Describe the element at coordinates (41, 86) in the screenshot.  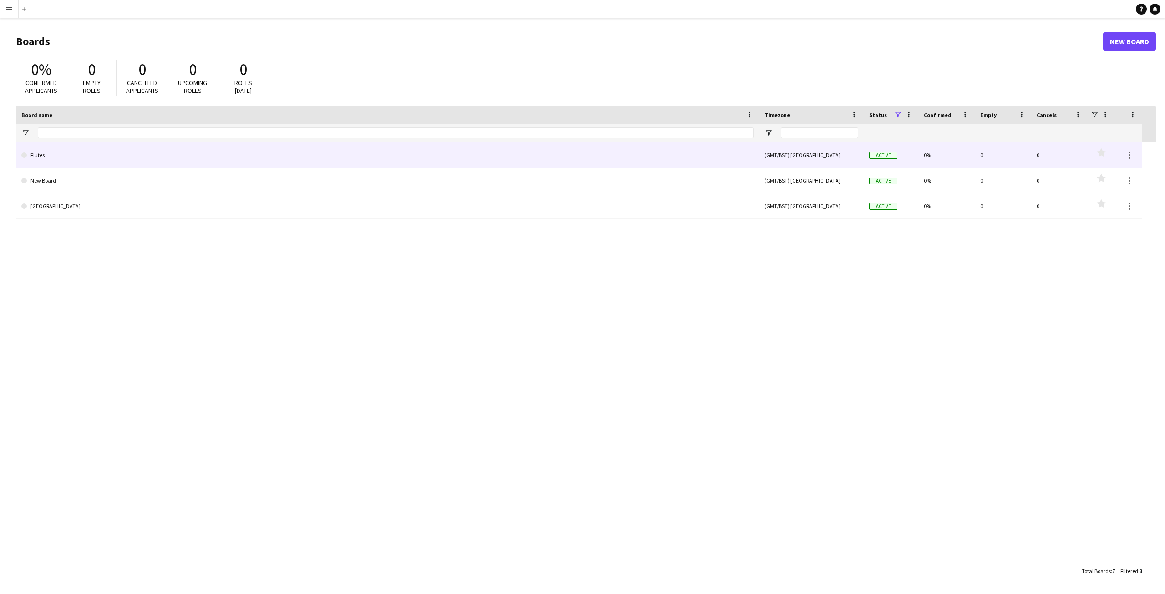
I see `span: Confirmed applicants` at that location.